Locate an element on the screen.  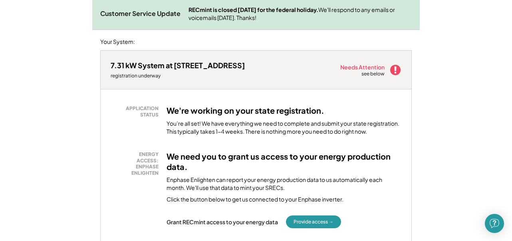
button: Provide access → is located at coordinates (313, 222).